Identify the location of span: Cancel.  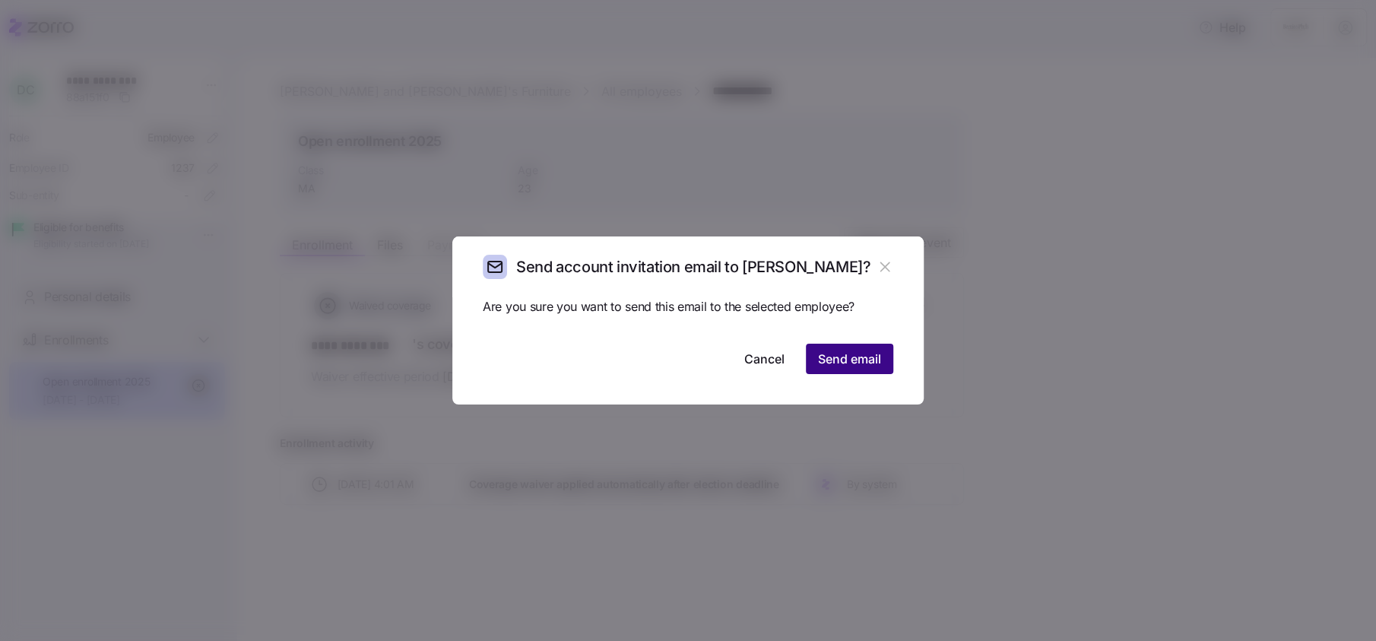
(764, 359).